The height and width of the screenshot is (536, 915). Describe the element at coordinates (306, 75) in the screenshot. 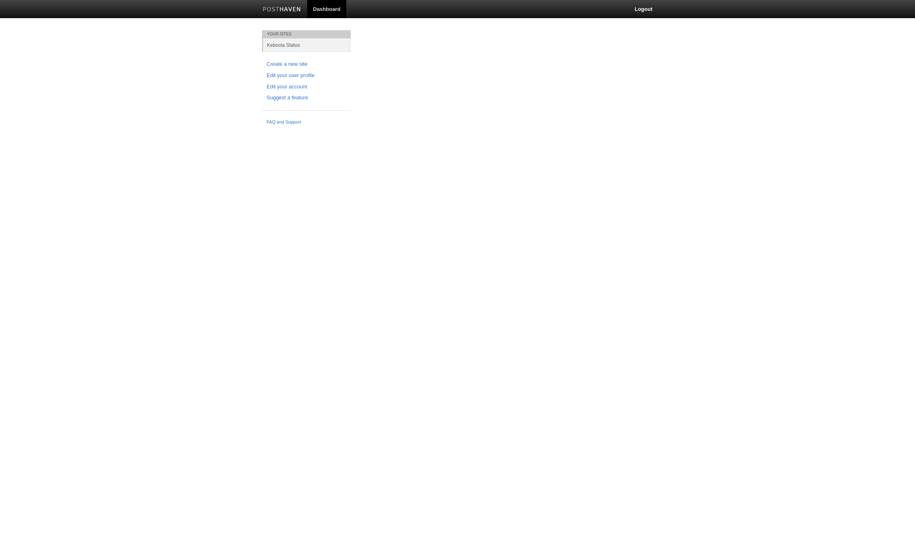

I see `a: Edit your user profile` at that location.